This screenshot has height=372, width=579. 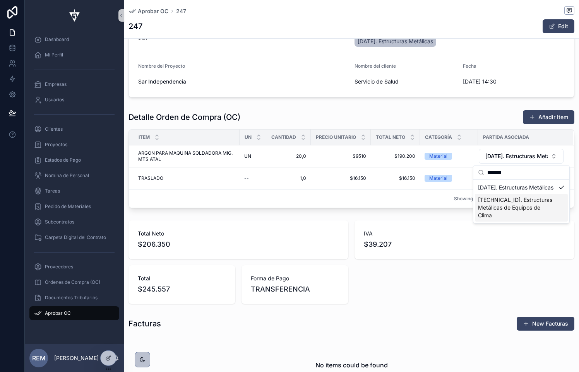 I want to click on div: scrollable content, so click(x=74, y=188).